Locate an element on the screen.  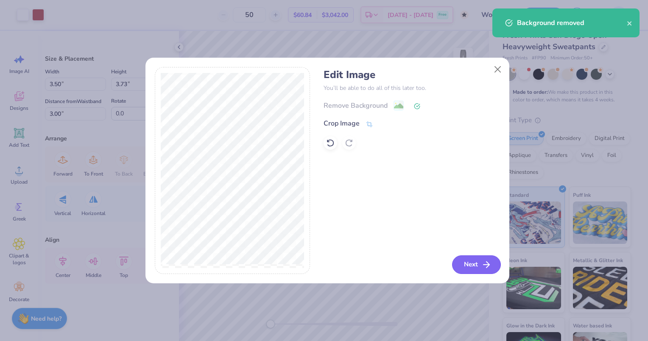
button: Close is located at coordinates (497, 69).